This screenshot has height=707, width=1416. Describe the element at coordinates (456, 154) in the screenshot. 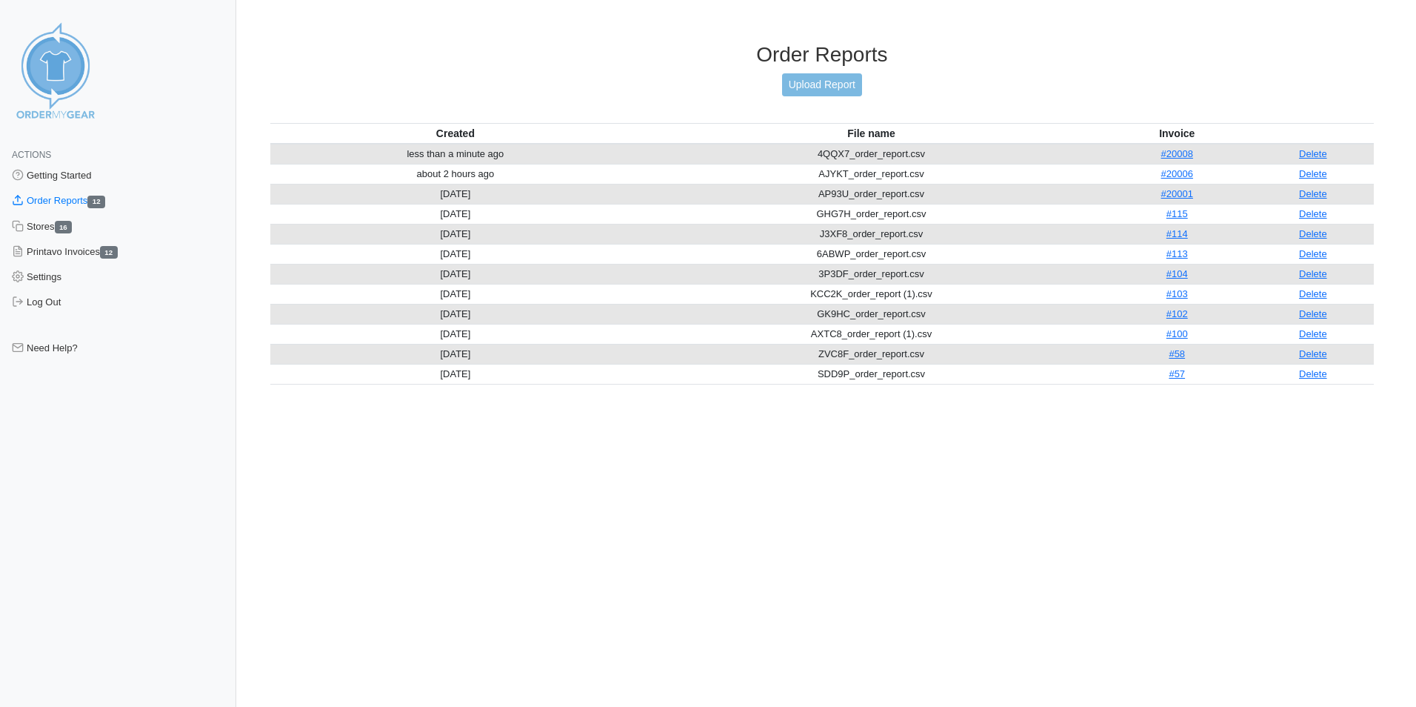

I see `td: less than a minute ago` at that location.